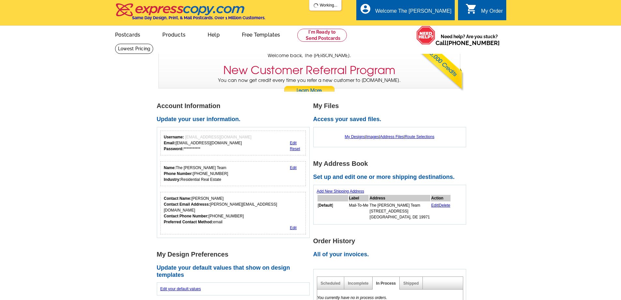 The width and height of the screenshot is (621, 300). I want to click on a: Shipped, so click(411, 283).